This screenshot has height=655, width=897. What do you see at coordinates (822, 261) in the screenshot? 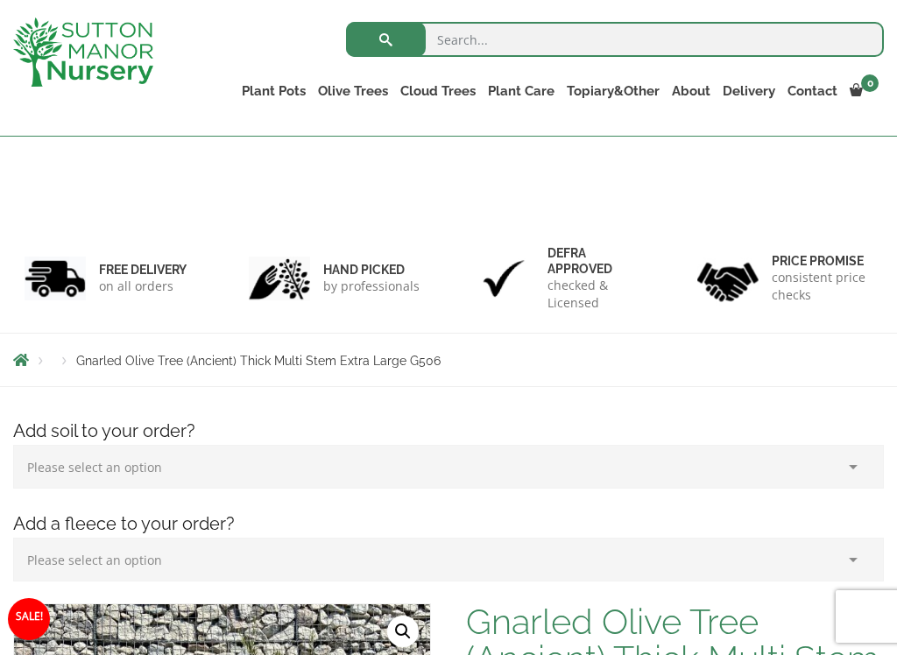
I see `h6: Price promise` at bounding box center [822, 261].